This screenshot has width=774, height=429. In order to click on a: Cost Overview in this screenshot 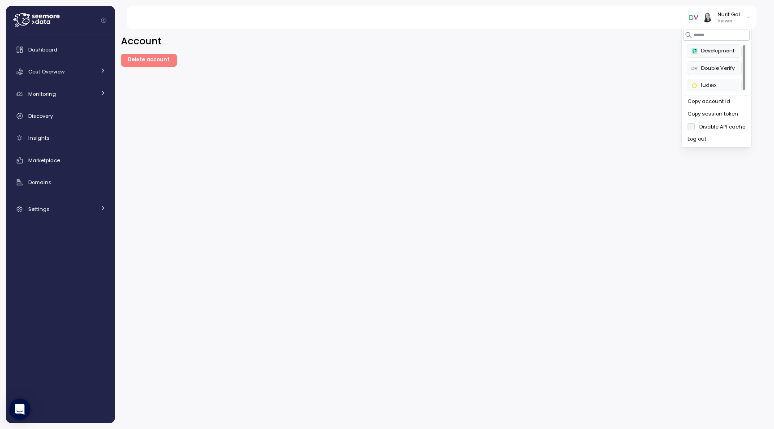, I will do `click(60, 72)`.